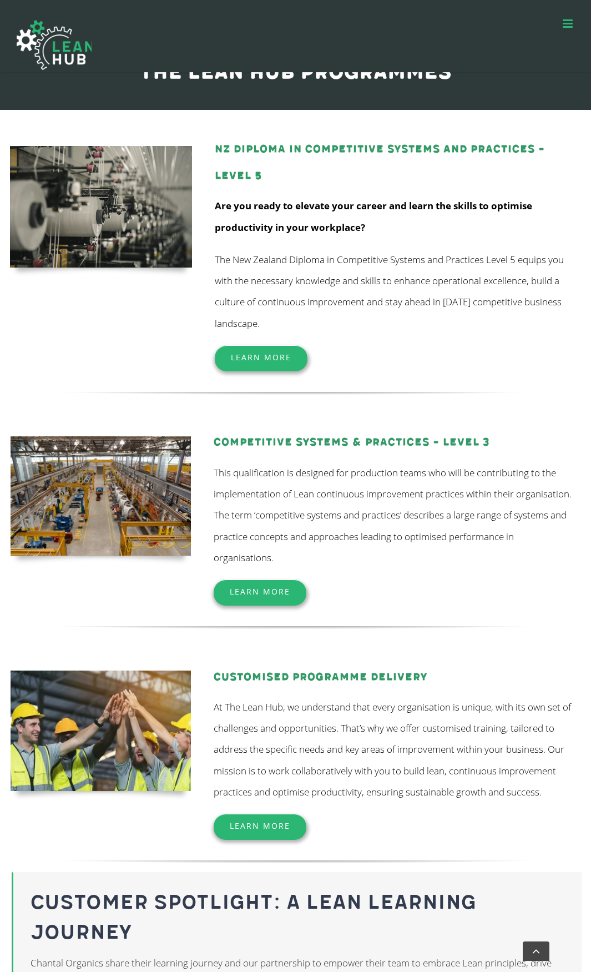 The width and height of the screenshot is (591, 972). What do you see at coordinates (392, 749) in the screenshot?
I see `span: At The Lean Hub, we understand that every organisation is unique, with its own set of challenges ...` at bounding box center [392, 749].